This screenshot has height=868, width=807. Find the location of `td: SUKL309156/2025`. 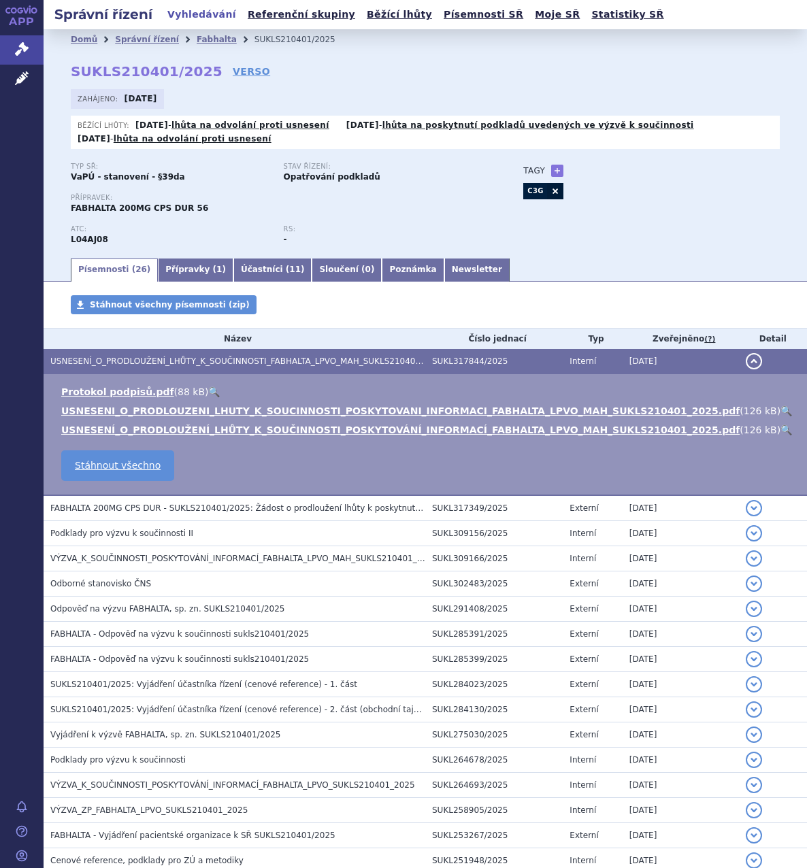

td: SUKL309156/2025 is located at coordinates (494, 533).